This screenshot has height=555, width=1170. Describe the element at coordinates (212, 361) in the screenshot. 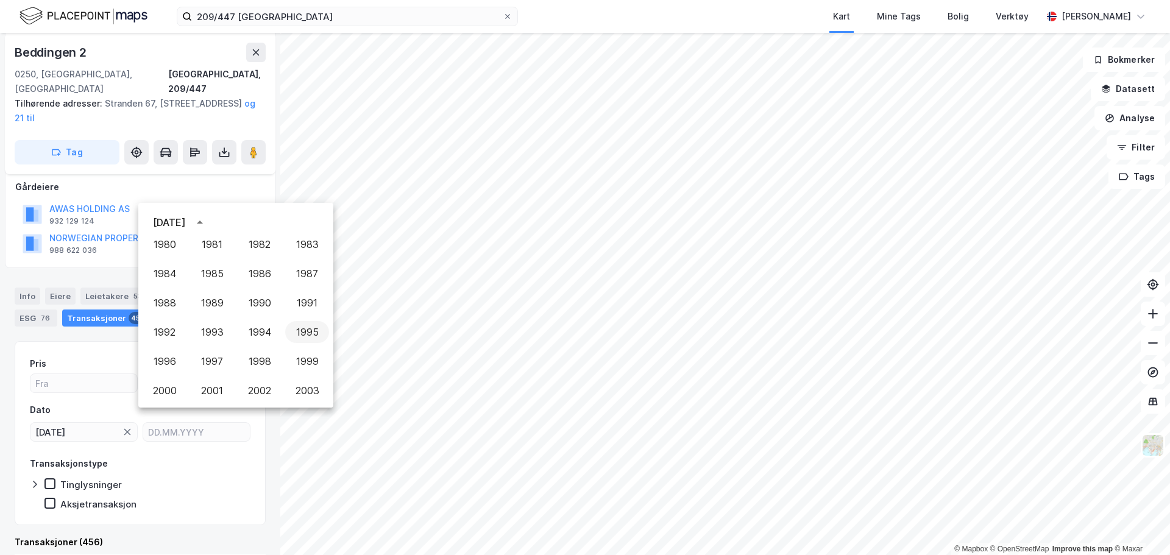

I see `button: 1997` at that location.